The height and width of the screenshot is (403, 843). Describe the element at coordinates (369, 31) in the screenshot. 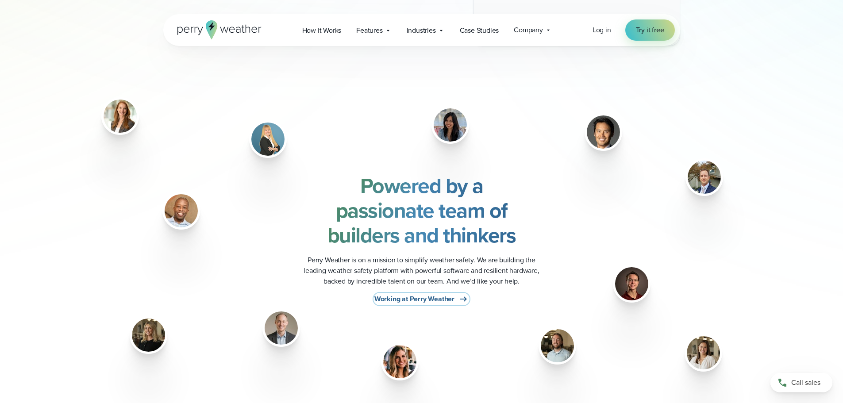

I see `span: Features` at that location.